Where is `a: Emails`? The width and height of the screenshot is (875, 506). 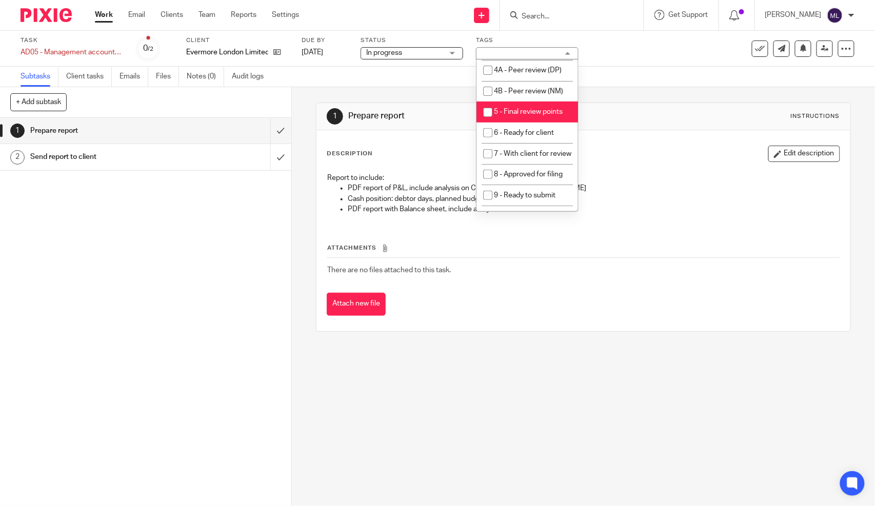
a: Emails is located at coordinates (134, 76).